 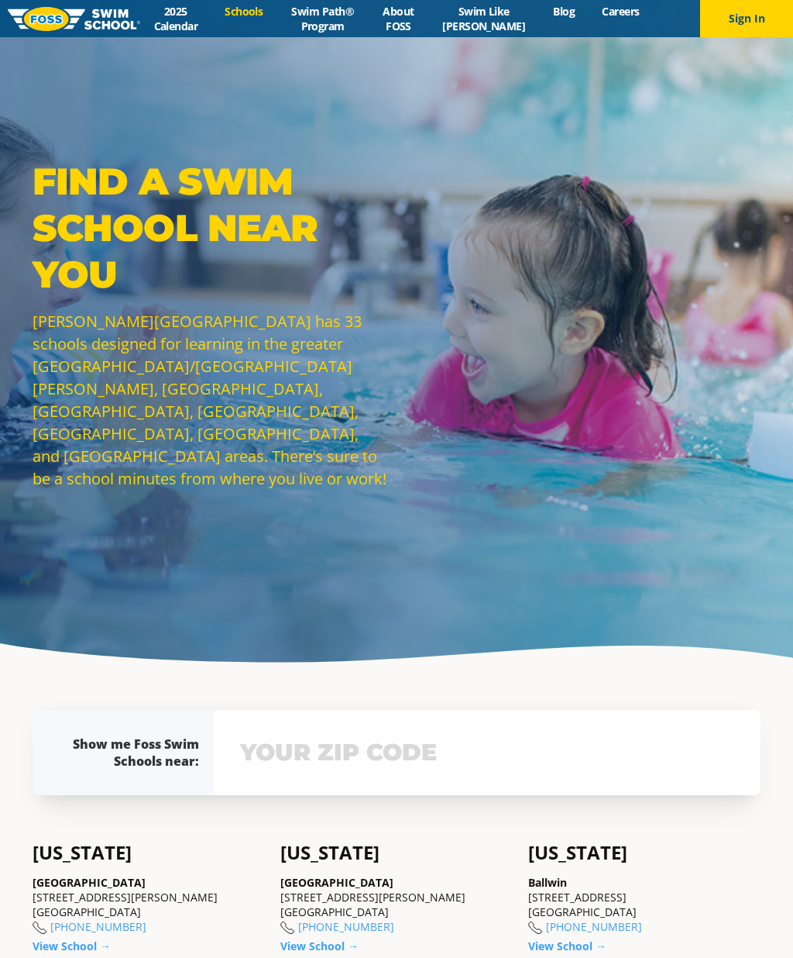 What do you see at coordinates (487, 752) in the screenshot?
I see `input: YOUR ZIP CODE` at bounding box center [487, 752].